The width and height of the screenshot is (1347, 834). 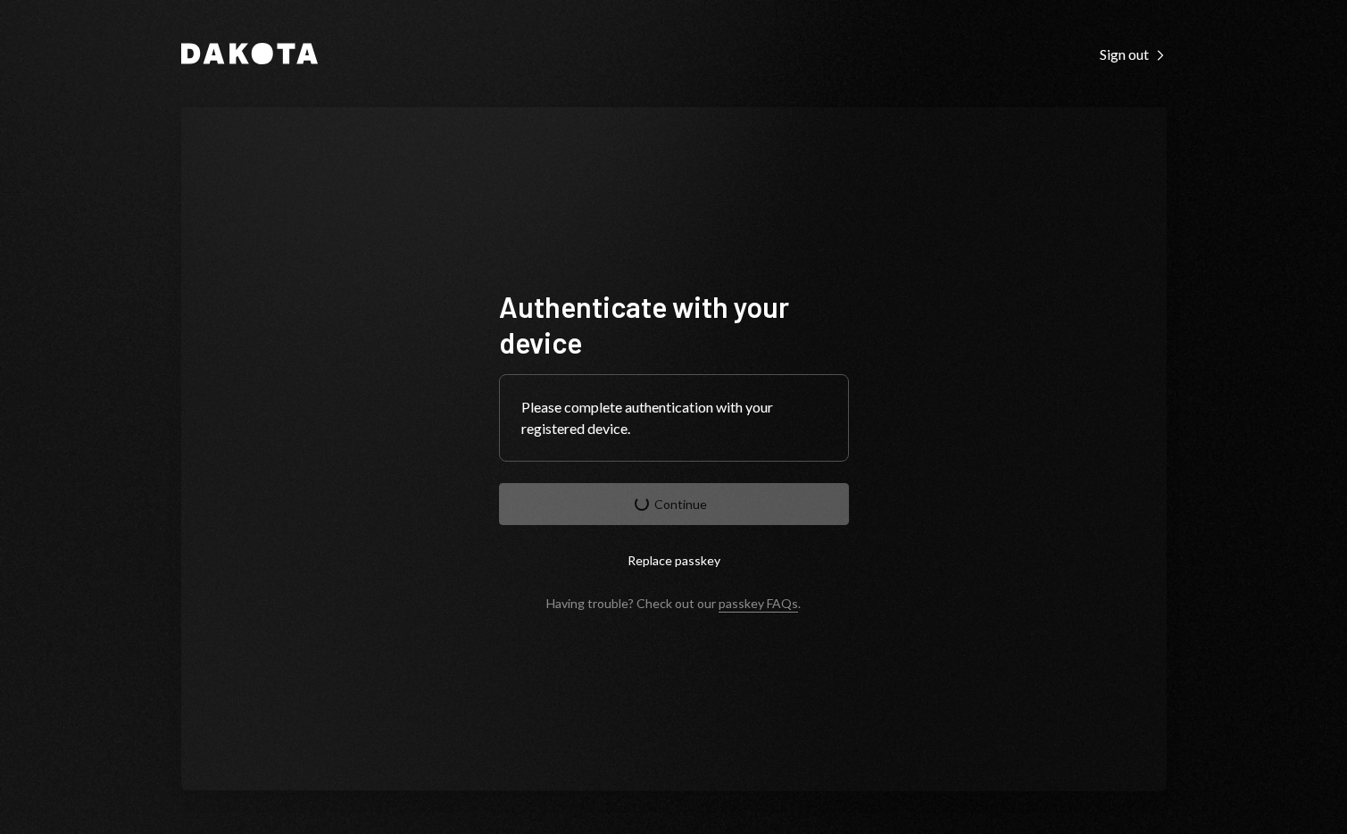 What do you see at coordinates (673, 603) in the screenshot?
I see `div: Having trouble? Check out our .` at bounding box center [673, 603].